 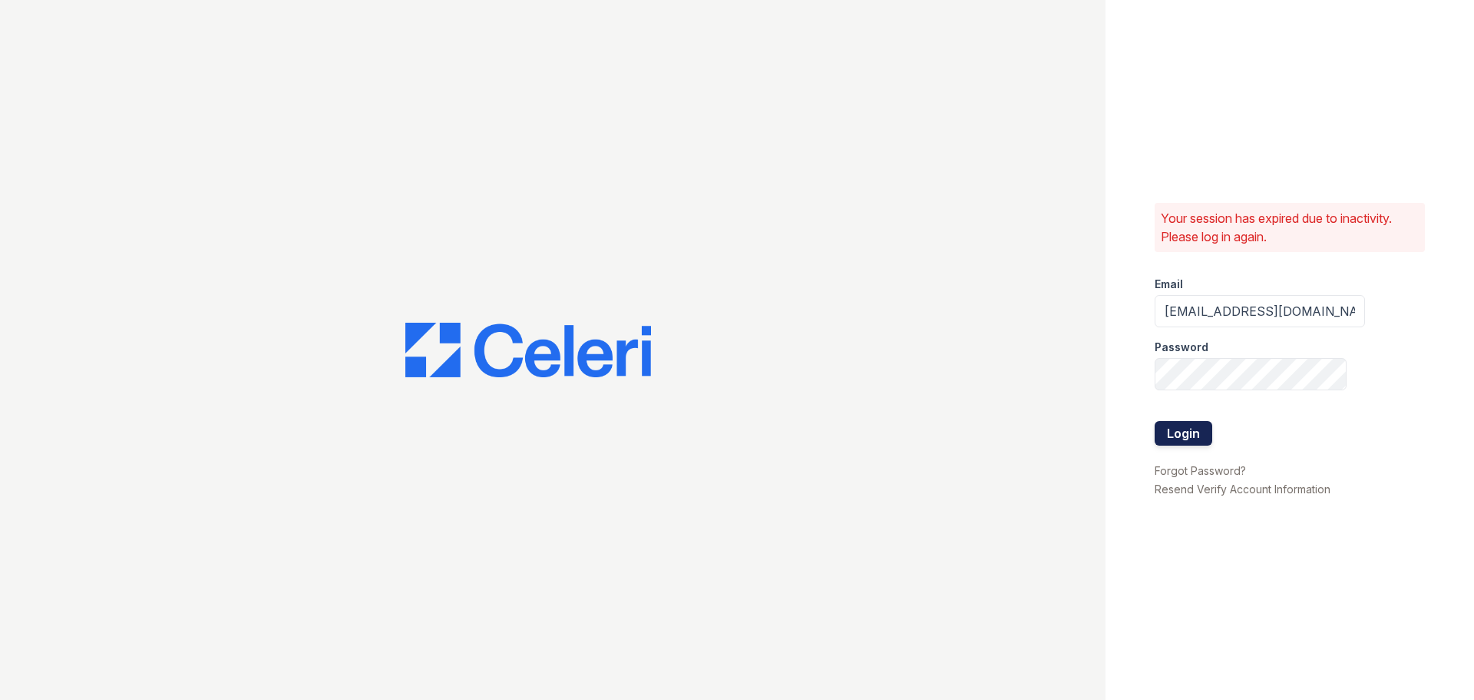 I want to click on a: Resend Verify Account Information, so click(x=1242, y=488).